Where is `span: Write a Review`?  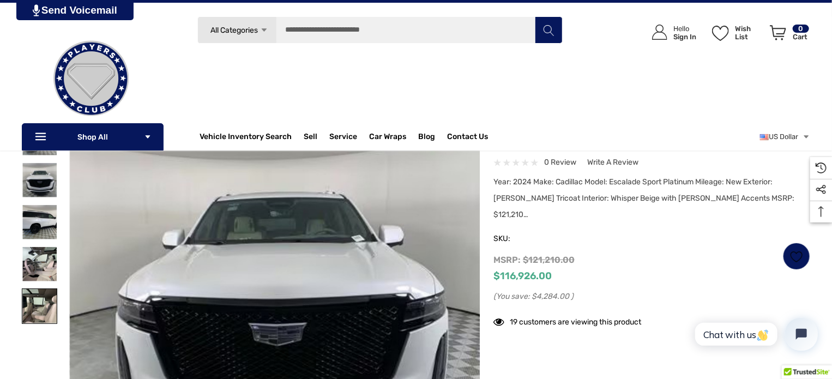
span: Write a Review is located at coordinates (613, 162).